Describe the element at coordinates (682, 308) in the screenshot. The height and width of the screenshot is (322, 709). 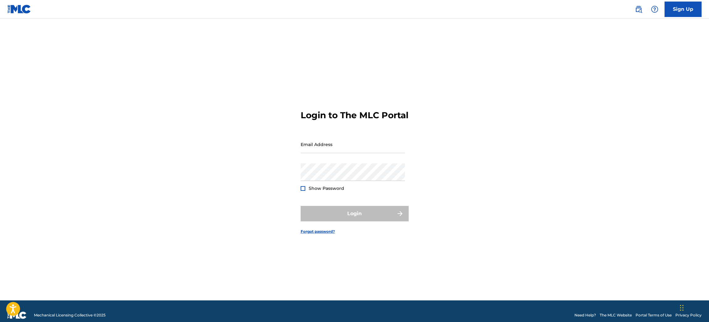
I see `div: Drag` at that location.